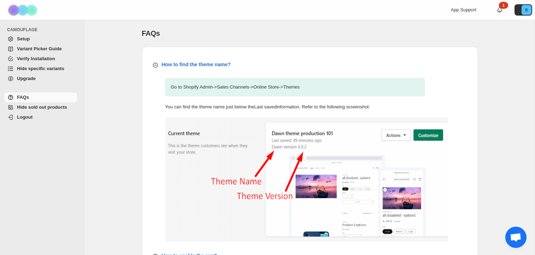 The width and height of the screenshot is (535, 255). I want to click on a: Hide sold out products, so click(41, 107).